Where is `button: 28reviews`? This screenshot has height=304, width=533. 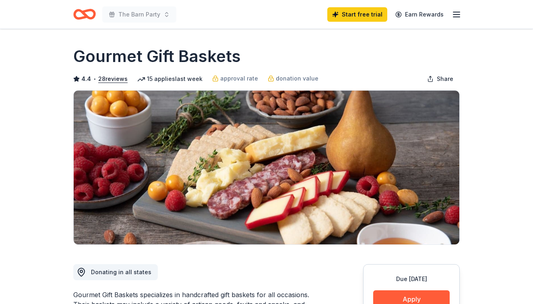
button: 28reviews is located at coordinates (113, 79).